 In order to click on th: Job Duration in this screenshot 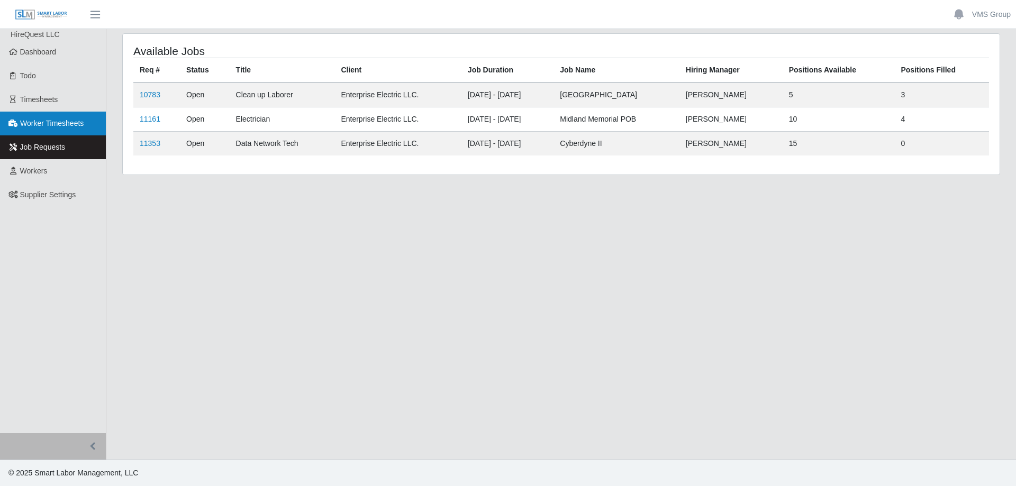, I will do `click(508, 70)`.